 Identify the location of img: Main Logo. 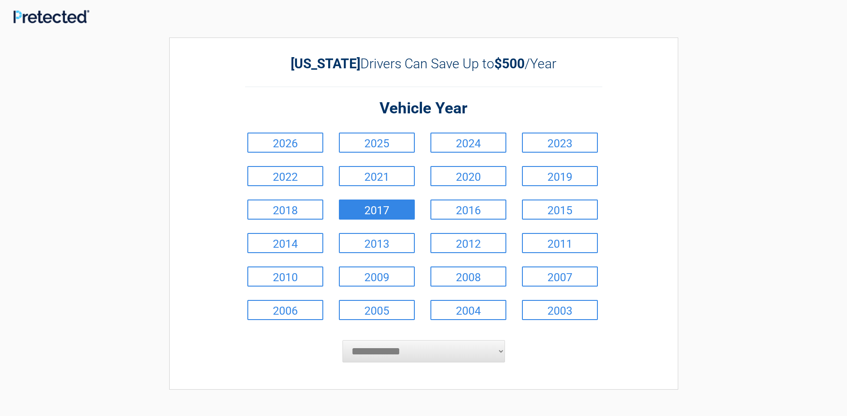
(51, 17).